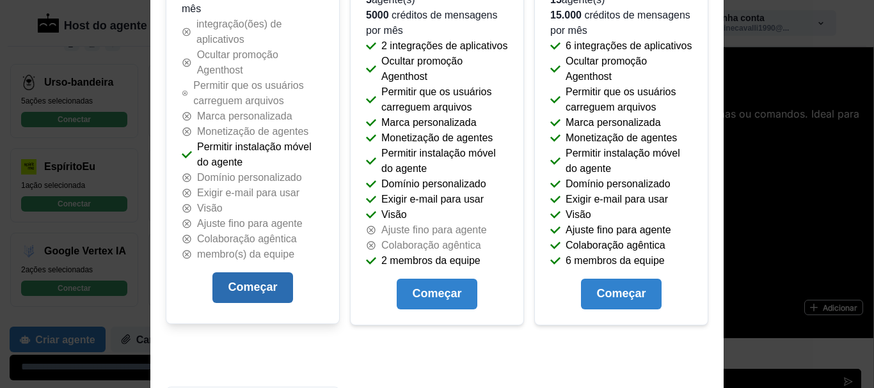 Image resolution: width=874 pixels, height=388 pixels. I want to click on font: 5000, so click(377, 15).